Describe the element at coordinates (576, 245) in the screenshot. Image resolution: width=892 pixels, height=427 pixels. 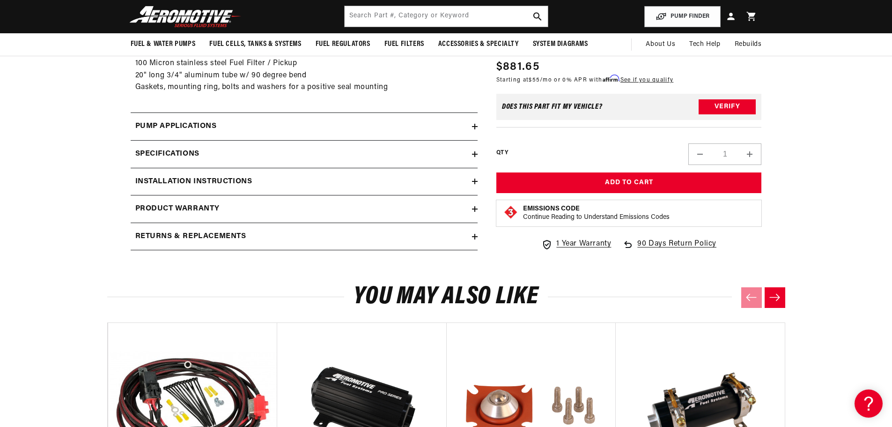
I see `a: 1 Year Warranty` at that location.